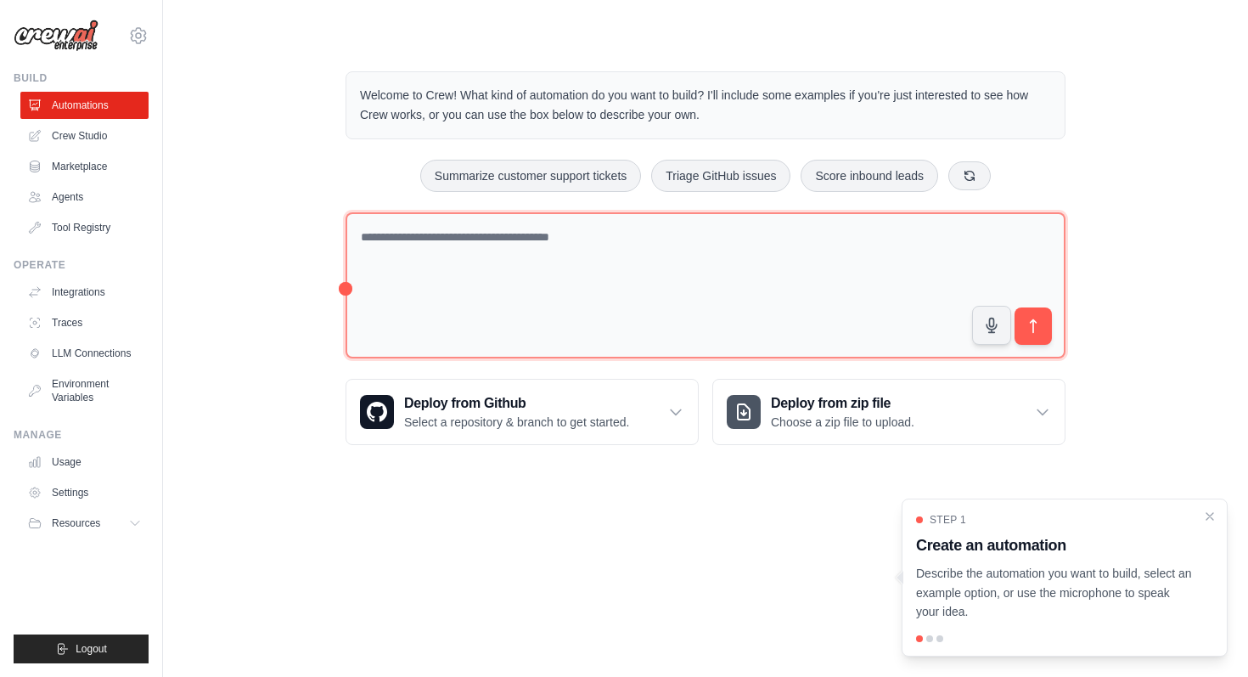 The image size is (1248, 677). What do you see at coordinates (842, 403) in the screenshot?
I see `h3: Deploy from zip file` at bounding box center [842, 403].